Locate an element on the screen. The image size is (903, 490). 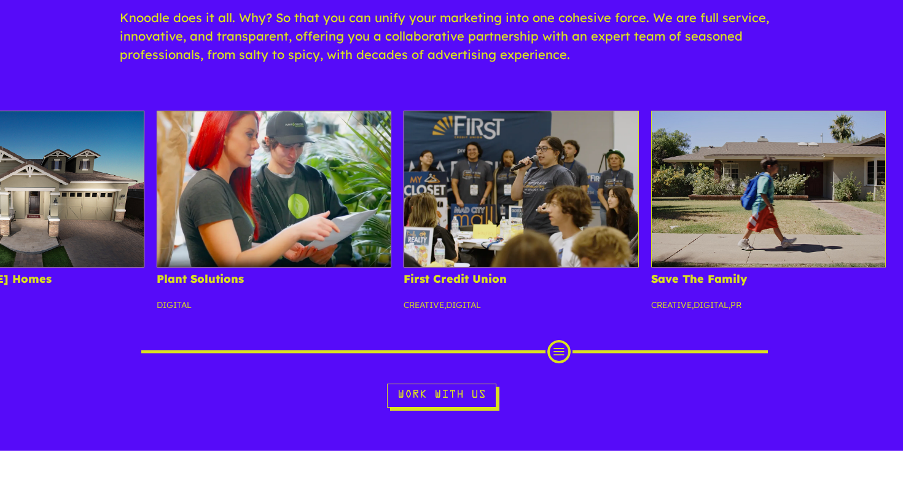
span: We are offline. Please leave us a message. is located at coordinates (120, 217).